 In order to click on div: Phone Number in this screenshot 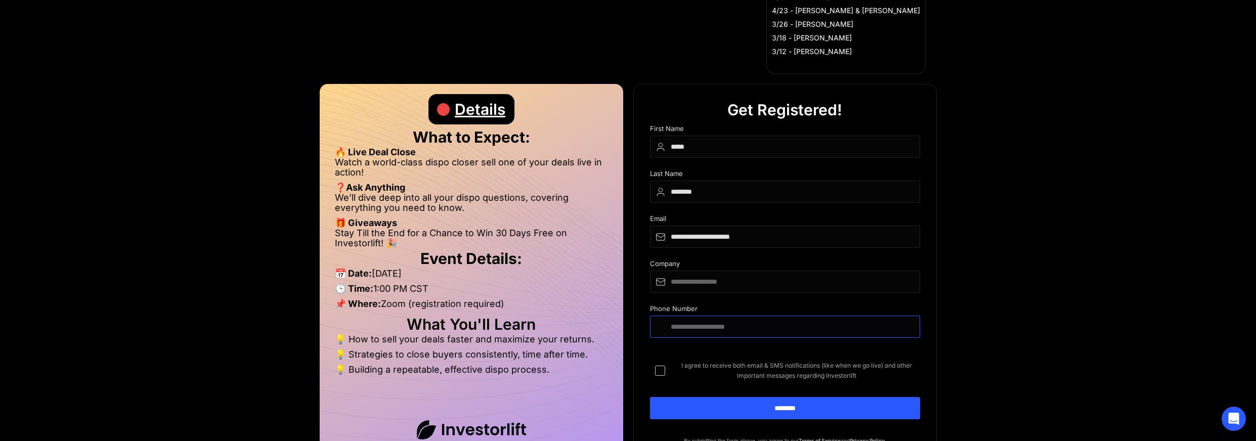, I will do `click(785, 310)`.